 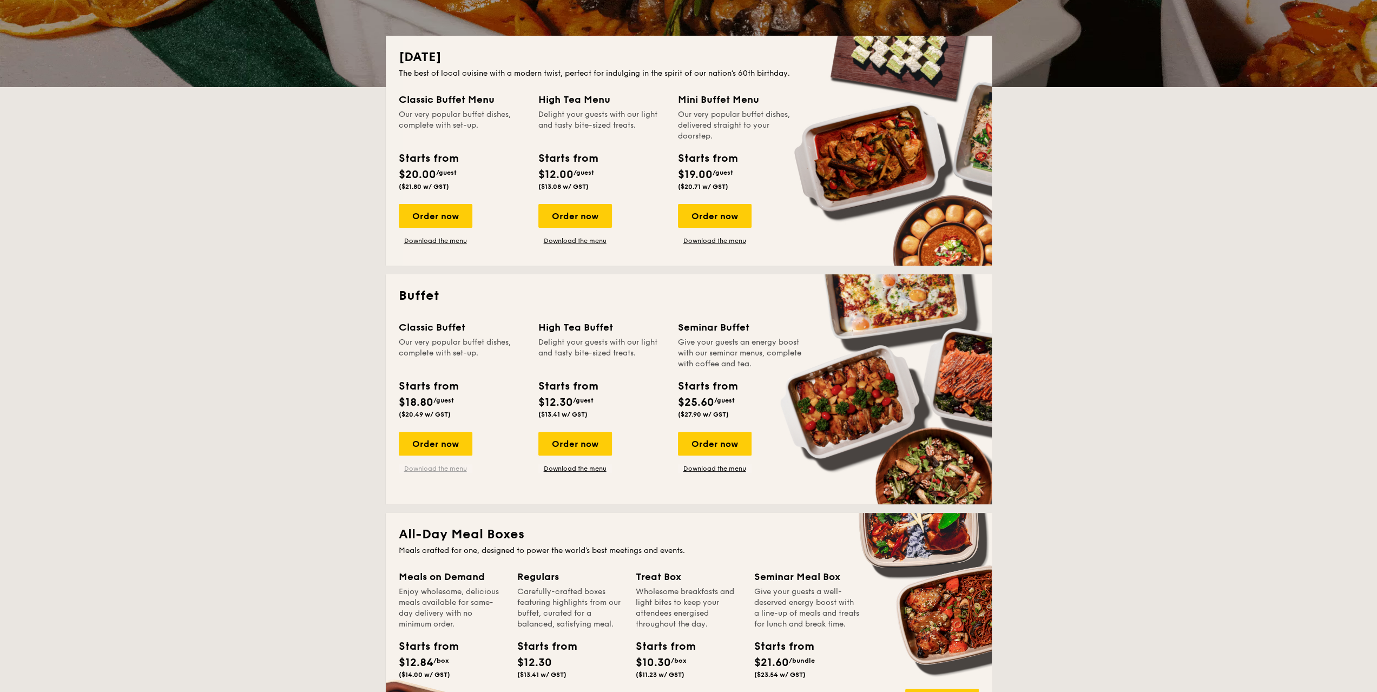 I want to click on div: Seminar Buffet, so click(x=741, y=327).